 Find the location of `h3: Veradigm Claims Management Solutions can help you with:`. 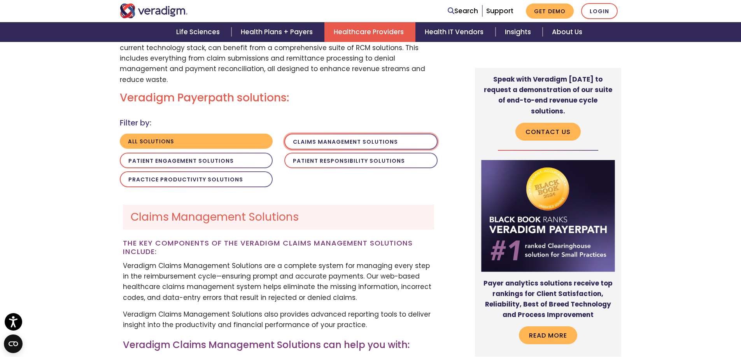

h3: Veradigm Claims Management Solutions can help you with: is located at coordinates (278, 345).